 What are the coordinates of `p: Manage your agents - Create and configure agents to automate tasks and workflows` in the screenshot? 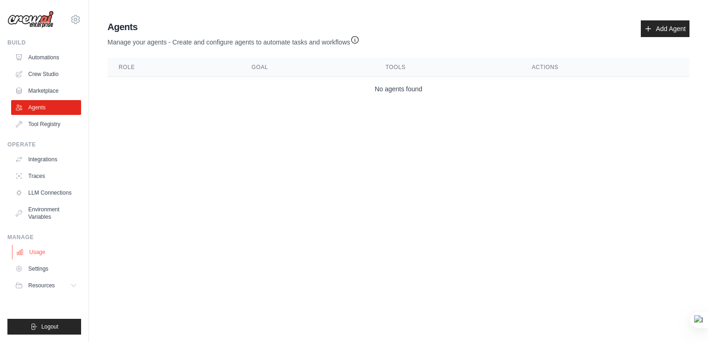 It's located at (234, 40).